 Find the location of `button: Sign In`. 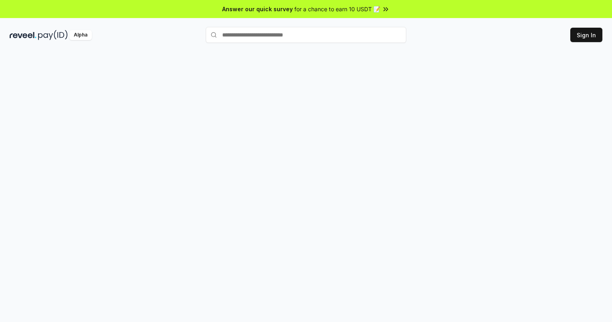

button: Sign In is located at coordinates (586, 35).